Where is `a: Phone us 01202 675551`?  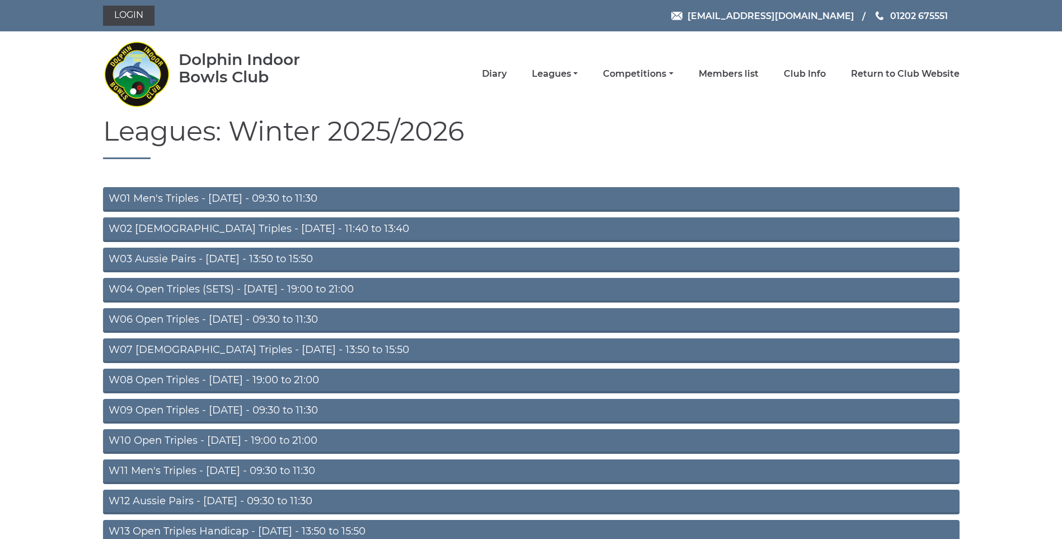 a: Phone us 01202 675551 is located at coordinates (911, 16).